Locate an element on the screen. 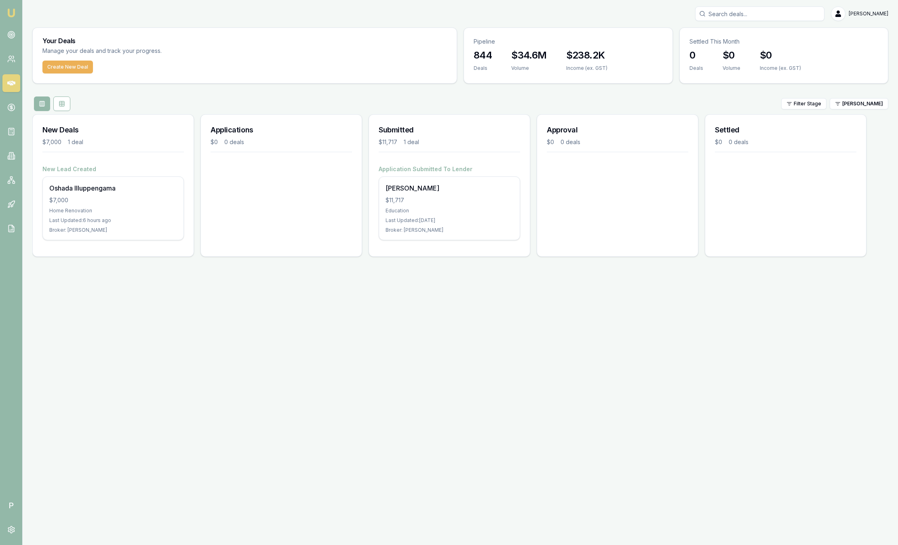  h3: Your Deals is located at coordinates (244, 41).